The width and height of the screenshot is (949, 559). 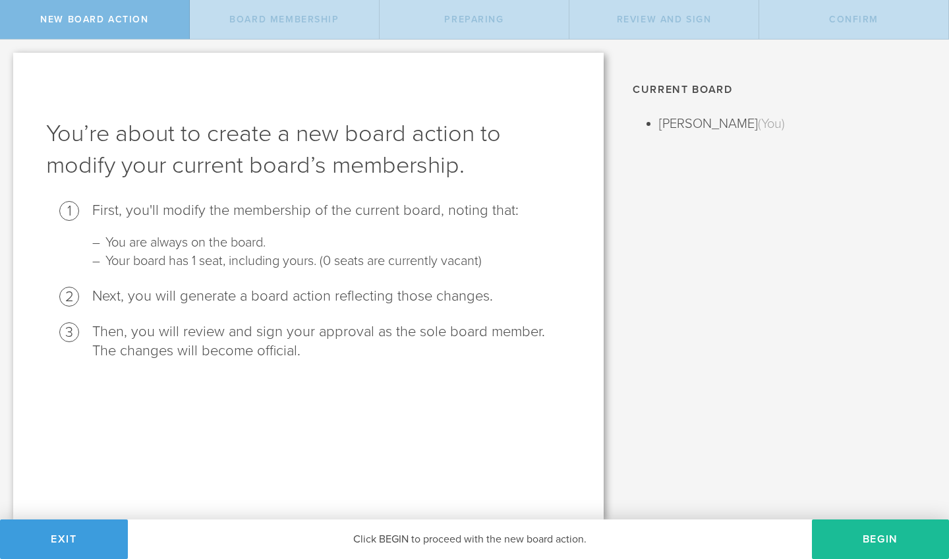 What do you see at coordinates (284, 19) in the screenshot?
I see `span: Board Membership` at bounding box center [284, 19].